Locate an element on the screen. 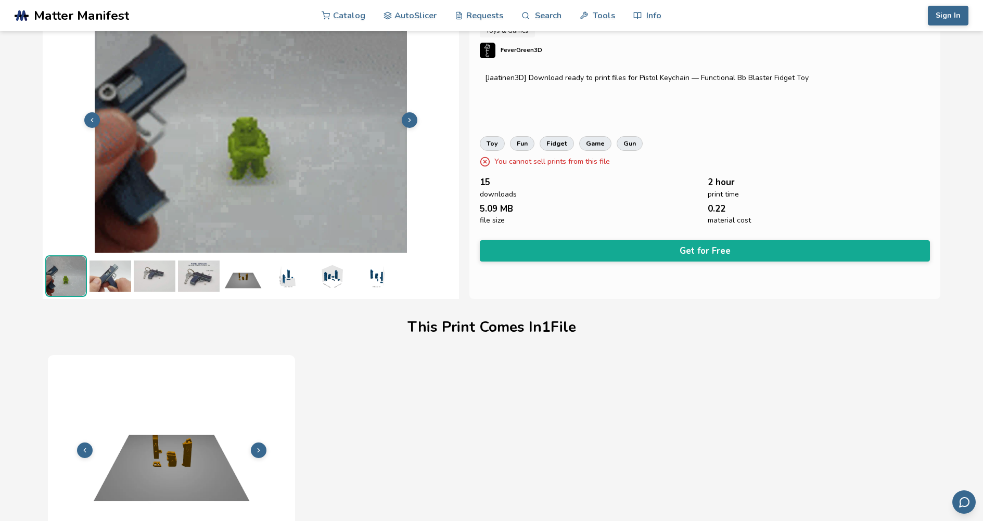 Image resolution: width=983 pixels, height=521 pixels. span: downloads is located at coordinates (498, 195).